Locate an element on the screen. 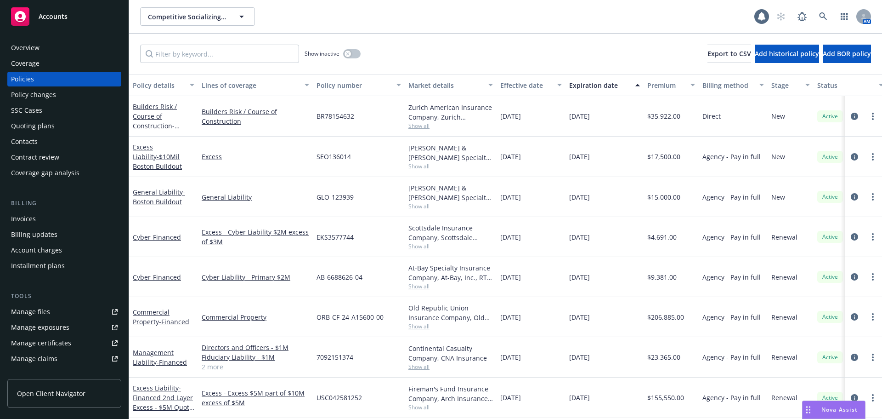 The width and height of the screenshot is (882, 419). div: Drag to move is located at coordinates (808, 410).